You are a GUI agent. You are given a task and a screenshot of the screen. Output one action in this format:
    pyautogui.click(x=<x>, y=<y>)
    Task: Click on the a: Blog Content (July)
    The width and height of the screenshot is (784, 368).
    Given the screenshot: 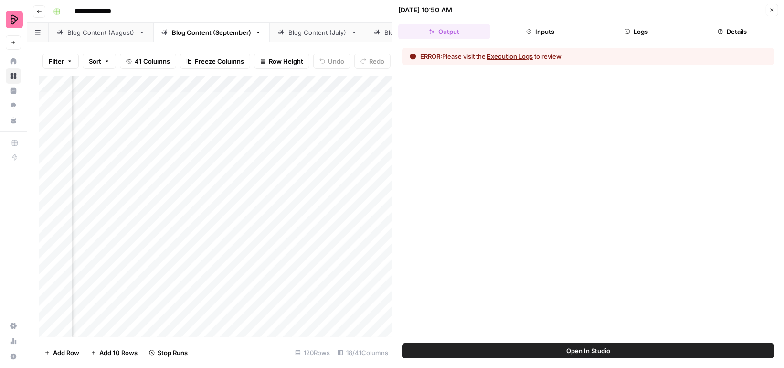 What is the action you would take?
    pyautogui.click(x=317, y=32)
    